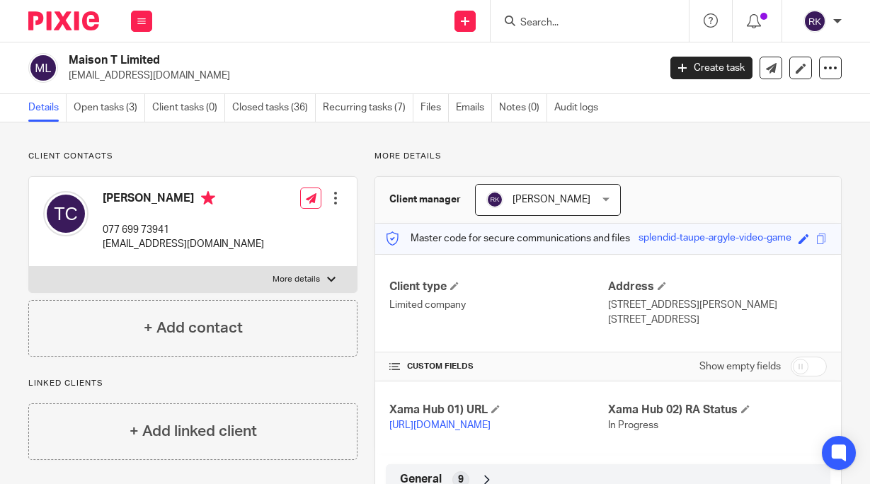  I want to click on img: Pixie, so click(64, 21).